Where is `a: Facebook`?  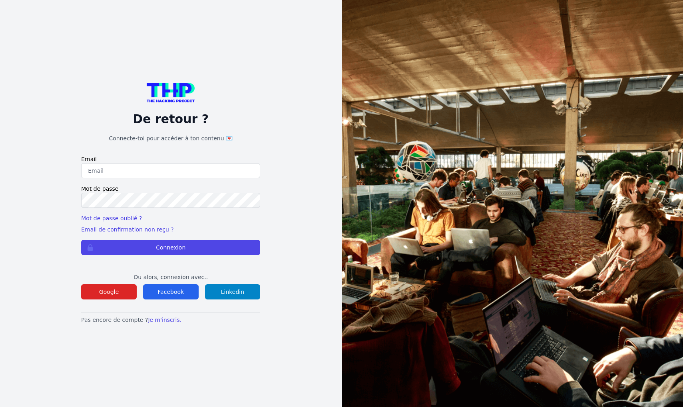 a: Facebook is located at coordinates (171, 292).